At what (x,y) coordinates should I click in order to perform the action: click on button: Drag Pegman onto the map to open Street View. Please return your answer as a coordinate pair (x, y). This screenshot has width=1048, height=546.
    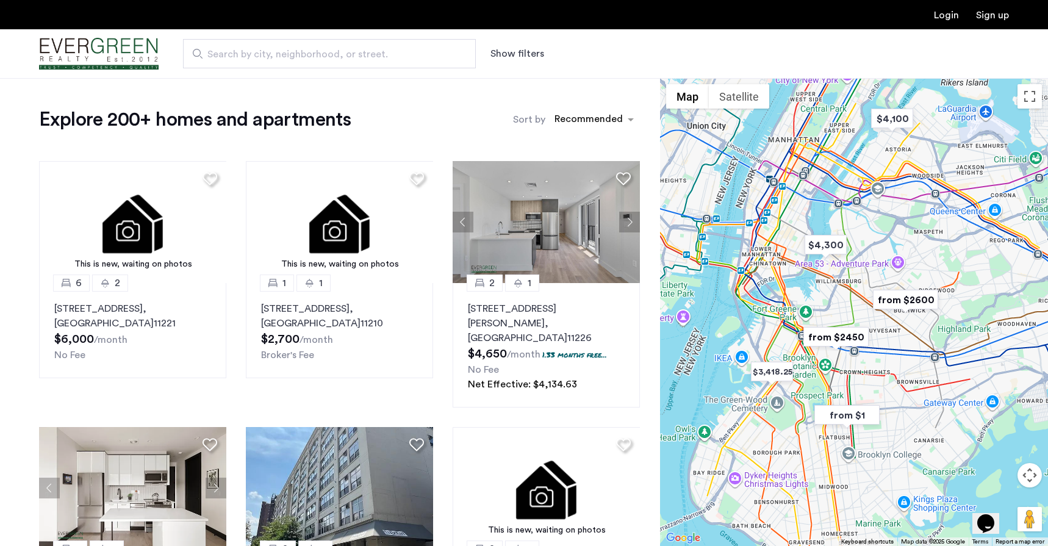
    Looking at the image, I should click on (1030, 519).